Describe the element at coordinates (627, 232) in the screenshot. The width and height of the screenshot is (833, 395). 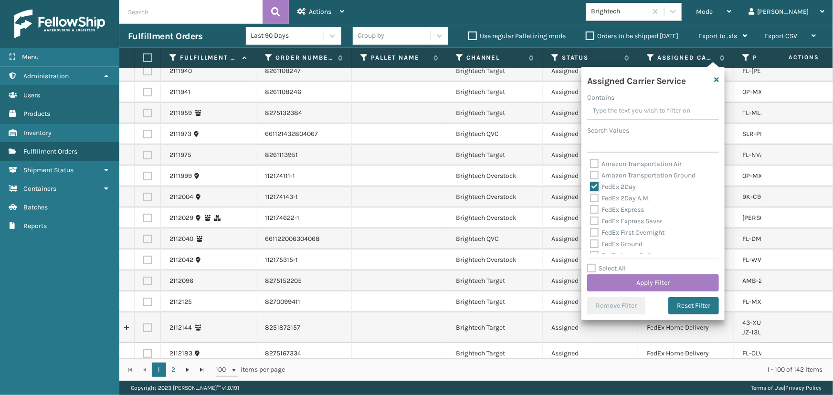
I see `label: FedEx First Overnight` at that location.